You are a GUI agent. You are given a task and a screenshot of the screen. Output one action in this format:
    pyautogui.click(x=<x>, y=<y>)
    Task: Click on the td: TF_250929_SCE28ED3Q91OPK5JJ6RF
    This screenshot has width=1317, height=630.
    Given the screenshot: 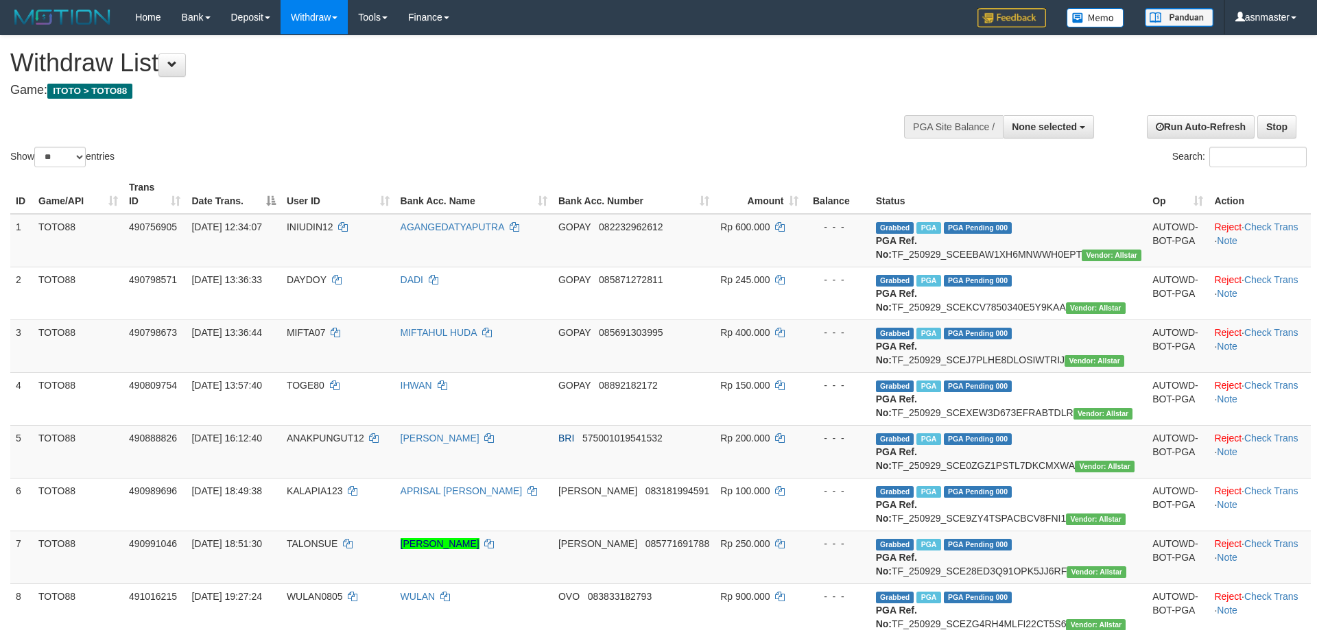 What is the action you would take?
    pyautogui.click(x=1008, y=557)
    